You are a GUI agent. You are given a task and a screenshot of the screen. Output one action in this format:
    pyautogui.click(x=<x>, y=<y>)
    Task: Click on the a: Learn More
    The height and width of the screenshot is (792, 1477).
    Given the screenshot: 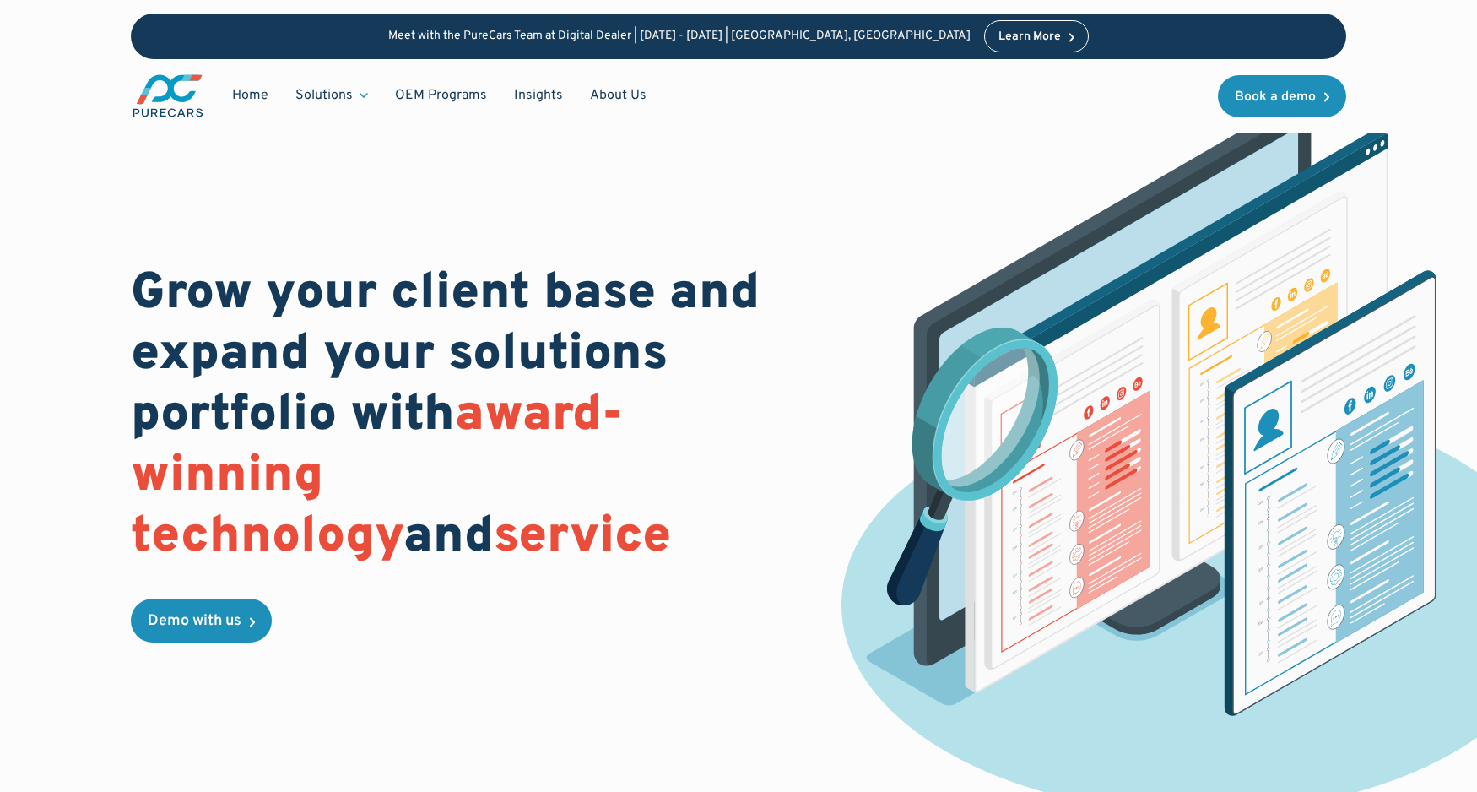 What is the action you would take?
    pyautogui.click(x=1037, y=36)
    